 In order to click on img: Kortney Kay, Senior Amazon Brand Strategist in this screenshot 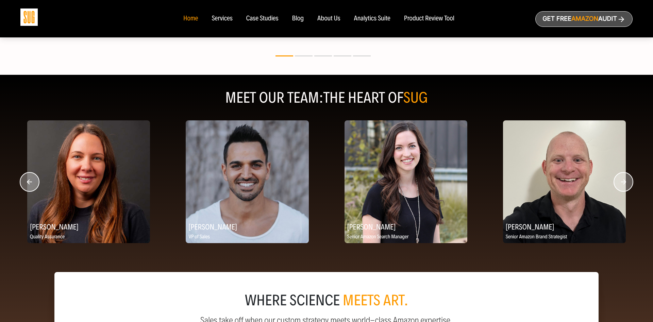, I will do `click(564, 182)`.